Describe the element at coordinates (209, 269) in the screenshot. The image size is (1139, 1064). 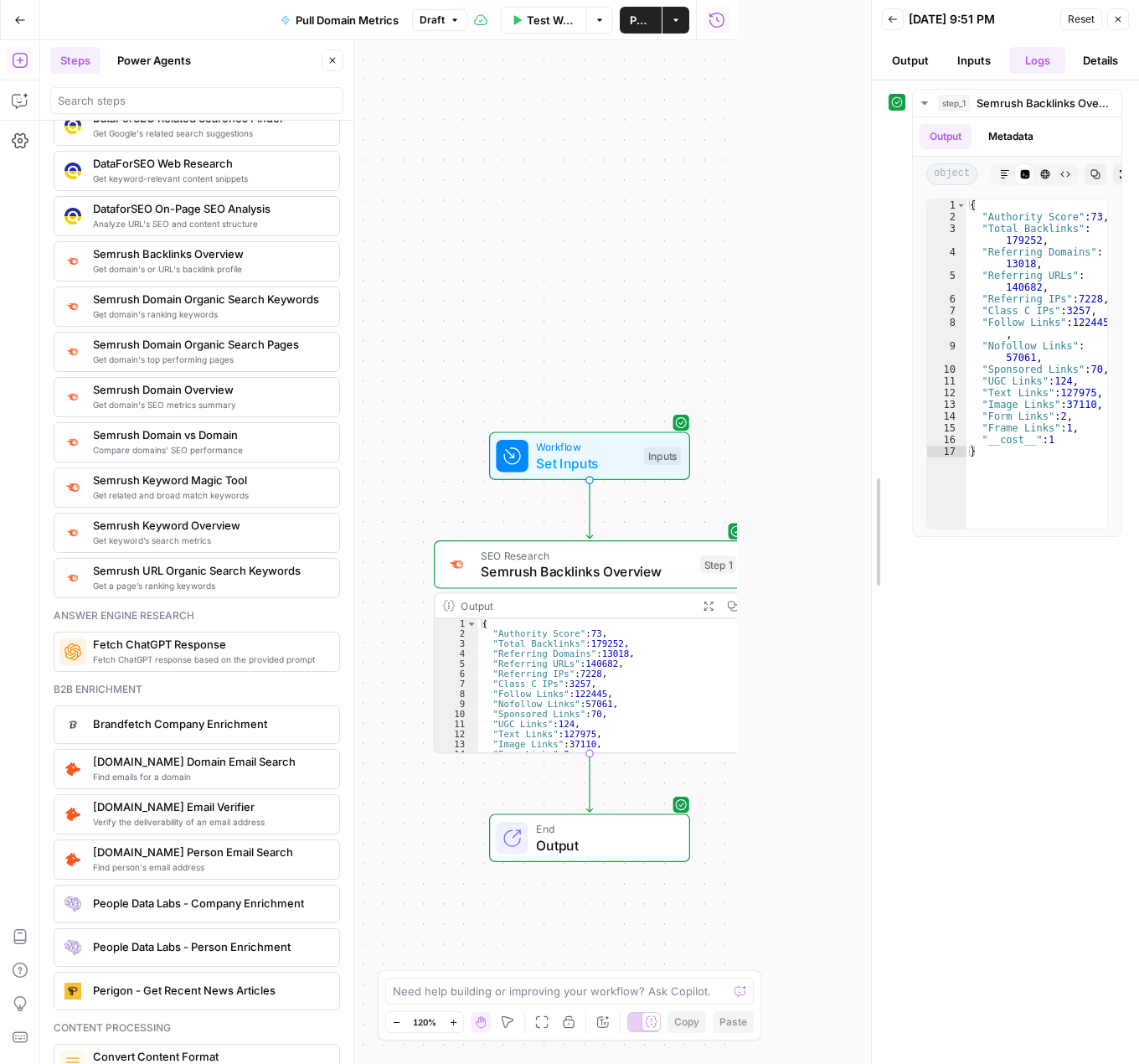
I see `span: Get domain's or URL's backlink profile` at that location.